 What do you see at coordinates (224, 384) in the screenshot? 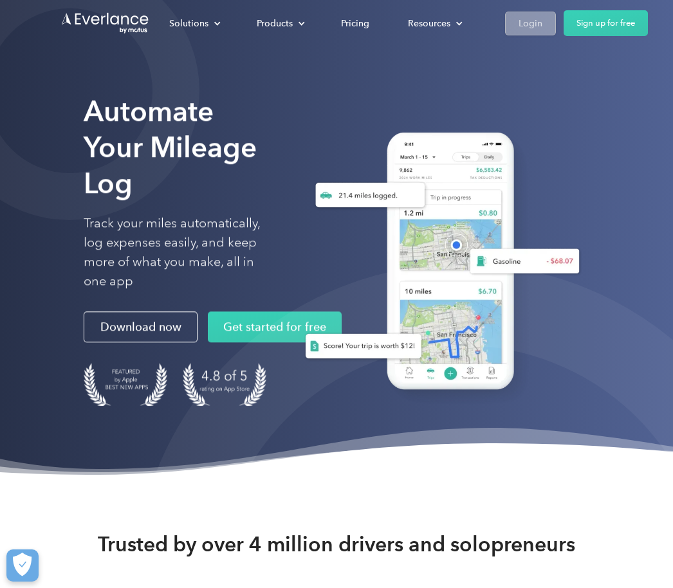
I see `img: 4.9 out of 5 stars on the app store` at bounding box center [224, 384].